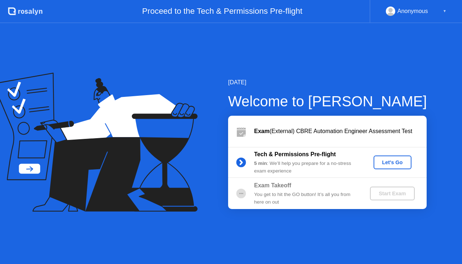  Describe the element at coordinates (392, 193) in the screenshot. I see `button: Start Exam` at that location.